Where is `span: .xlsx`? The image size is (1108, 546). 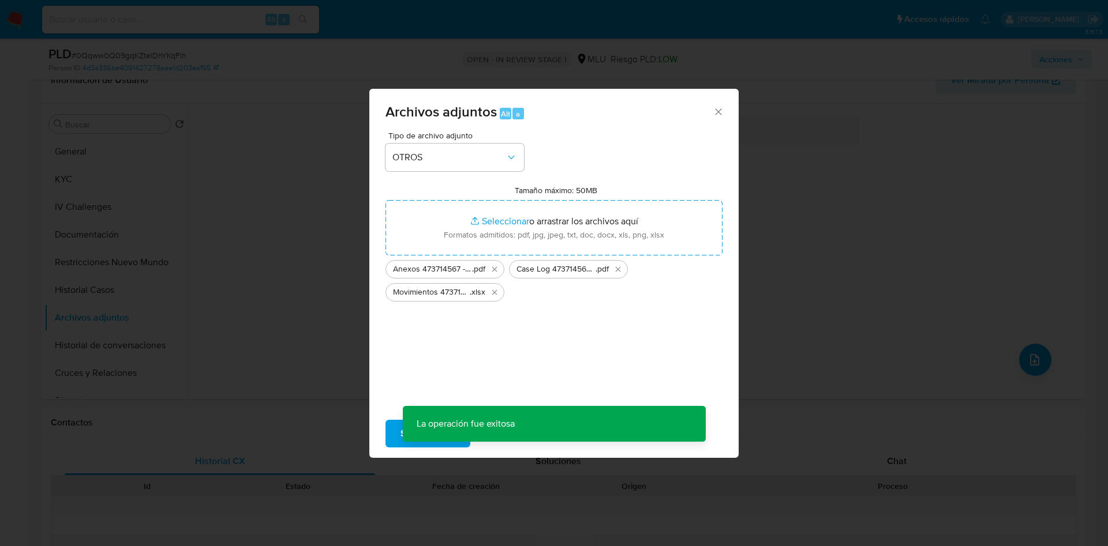
span: .xlsx is located at coordinates (477, 292).